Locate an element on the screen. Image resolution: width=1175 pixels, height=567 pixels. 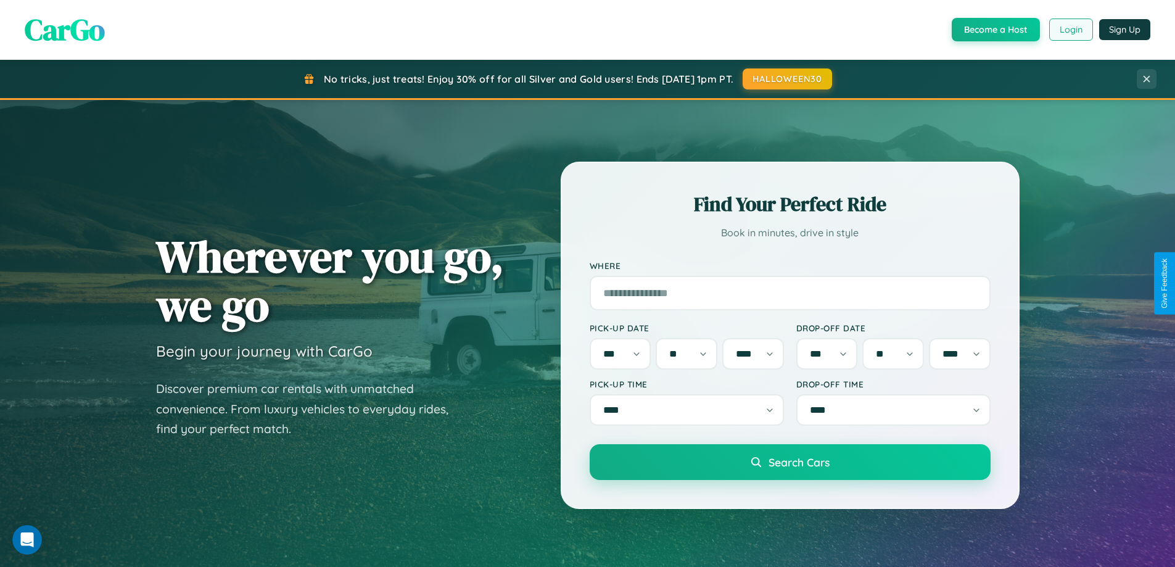
h3: Begin your journey with CarGo is located at coordinates (264, 351).